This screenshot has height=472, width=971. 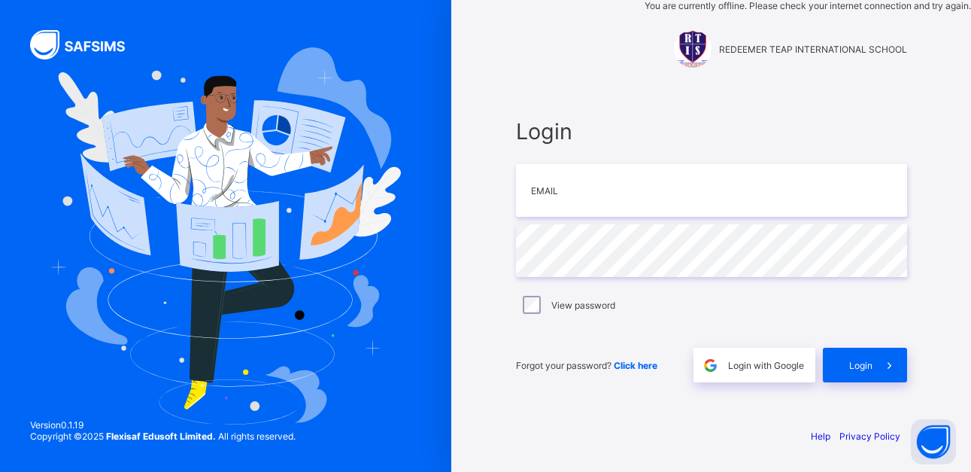 What do you see at coordinates (710, 365) in the screenshot?
I see `img: google.396cfc9801f0270233282035f929180a.svg` at bounding box center [710, 365].